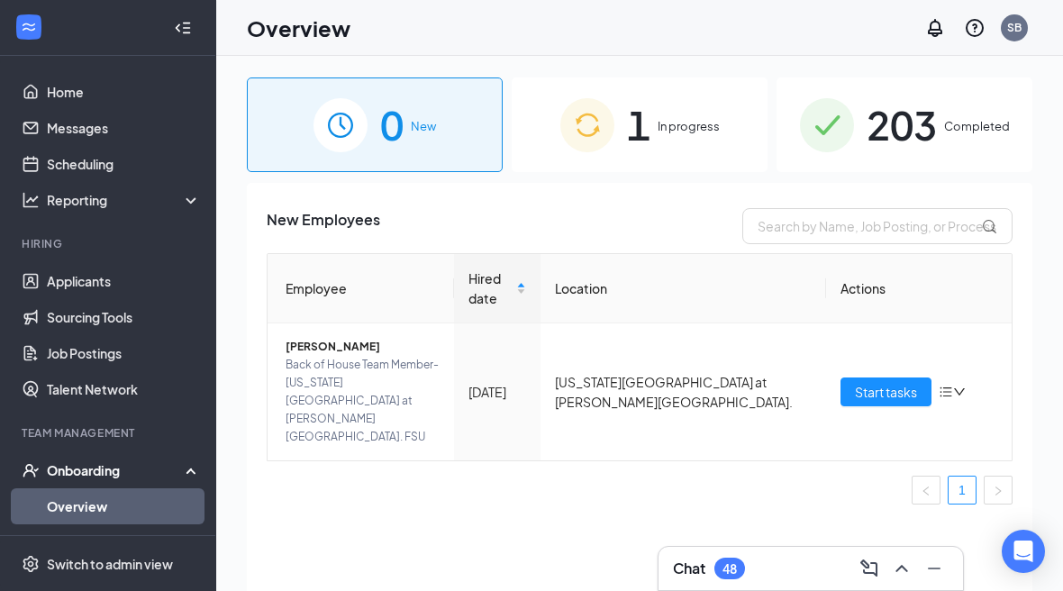  I want to click on div: 48, so click(730, 569).